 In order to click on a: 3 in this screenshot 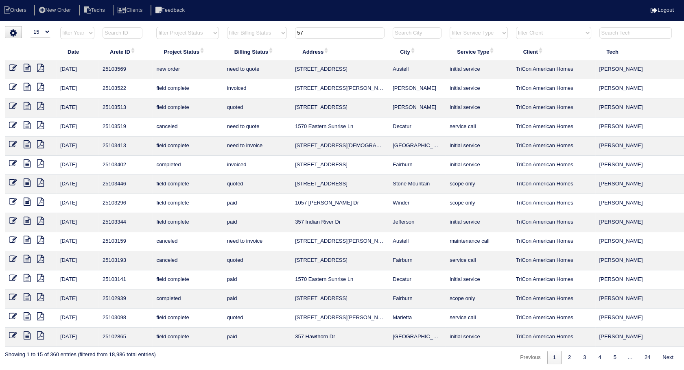, I will do `click(584, 358)`.